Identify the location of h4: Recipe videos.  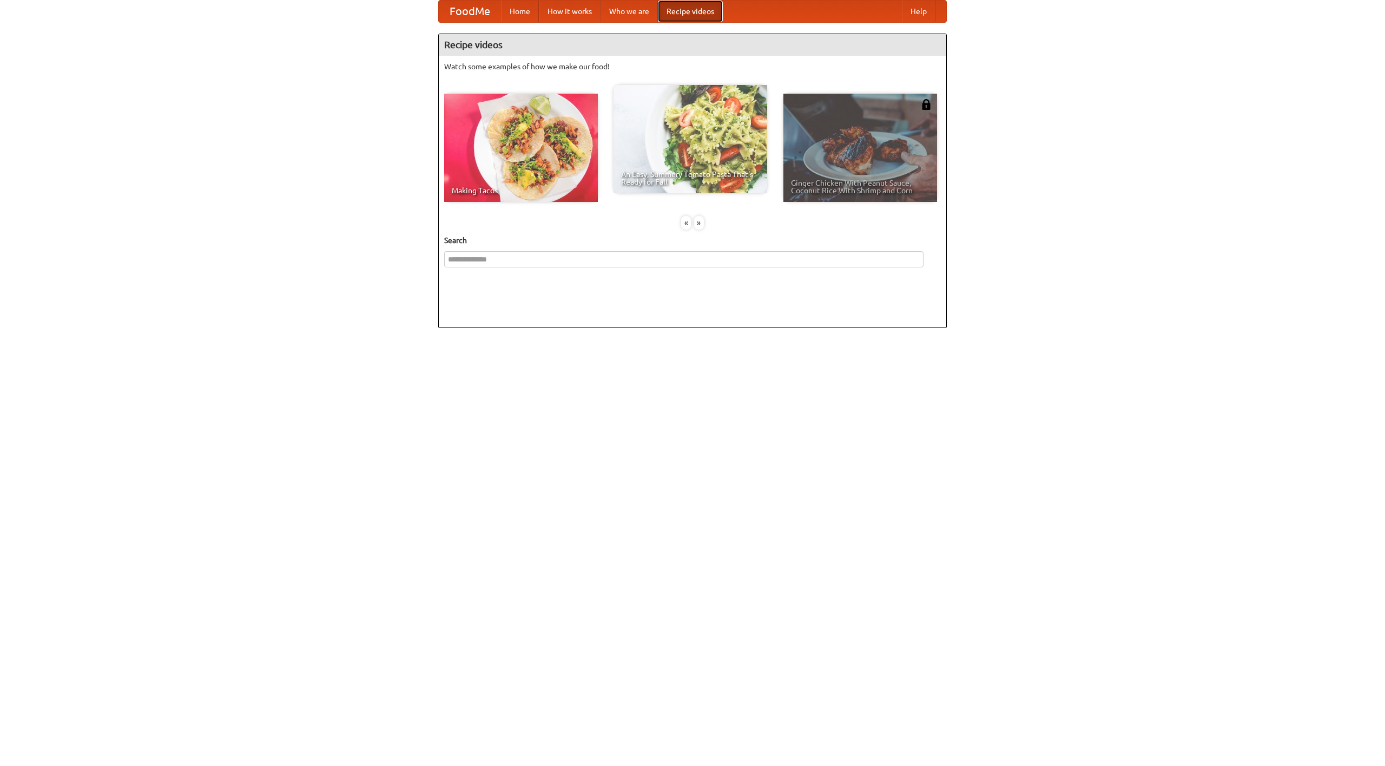
(693, 45).